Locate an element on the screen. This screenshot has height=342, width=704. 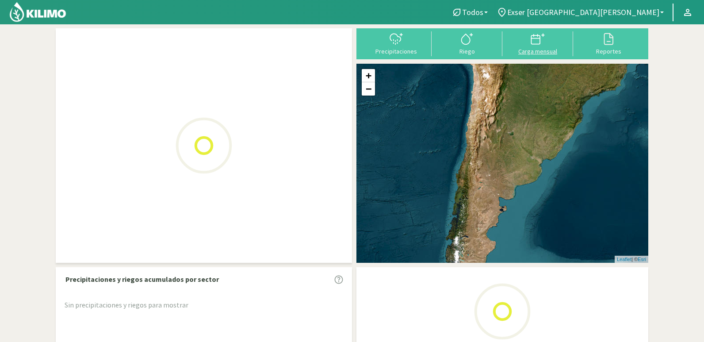
button: Precipitaciones is located at coordinates (396, 43).